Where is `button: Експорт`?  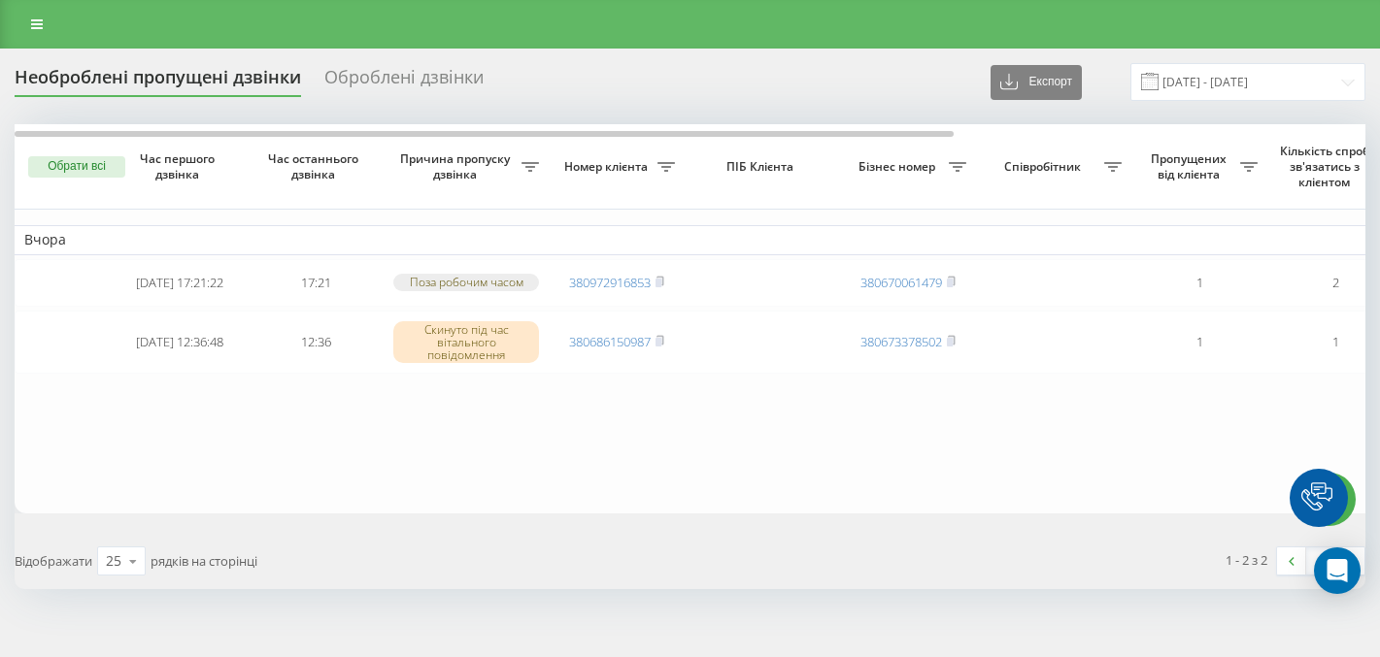
button: Експорт is located at coordinates (1036, 83).